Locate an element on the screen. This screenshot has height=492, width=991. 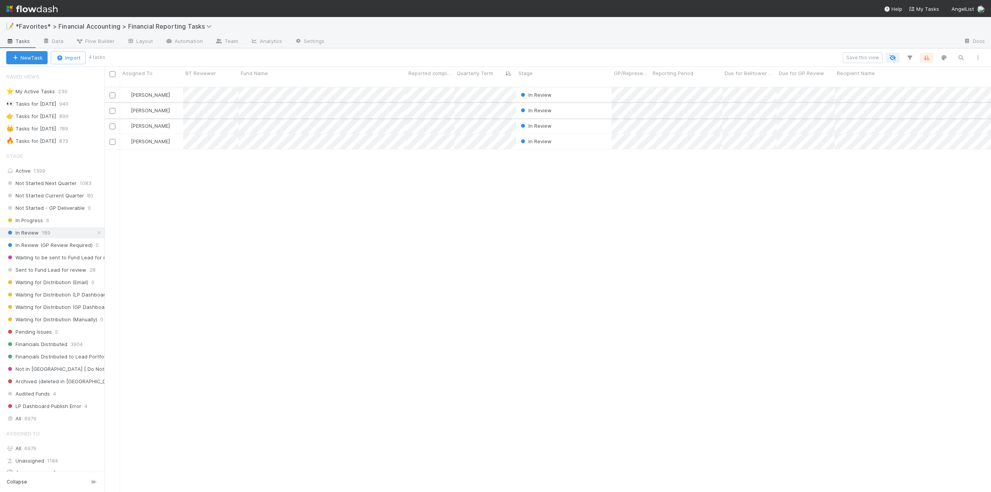
span: 7 is located at coordinates (60, 473).